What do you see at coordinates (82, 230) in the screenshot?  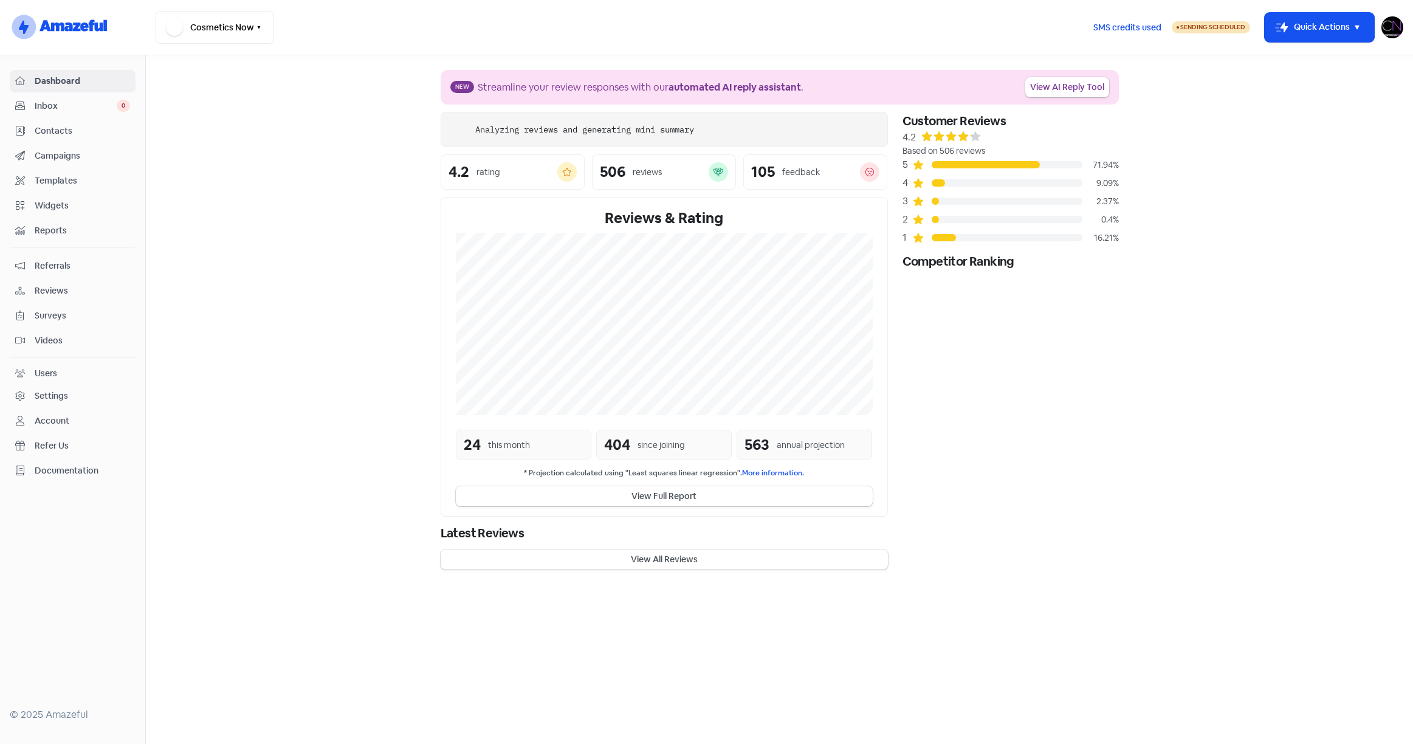 I see `span: Reports` at bounding box center [82, 230].